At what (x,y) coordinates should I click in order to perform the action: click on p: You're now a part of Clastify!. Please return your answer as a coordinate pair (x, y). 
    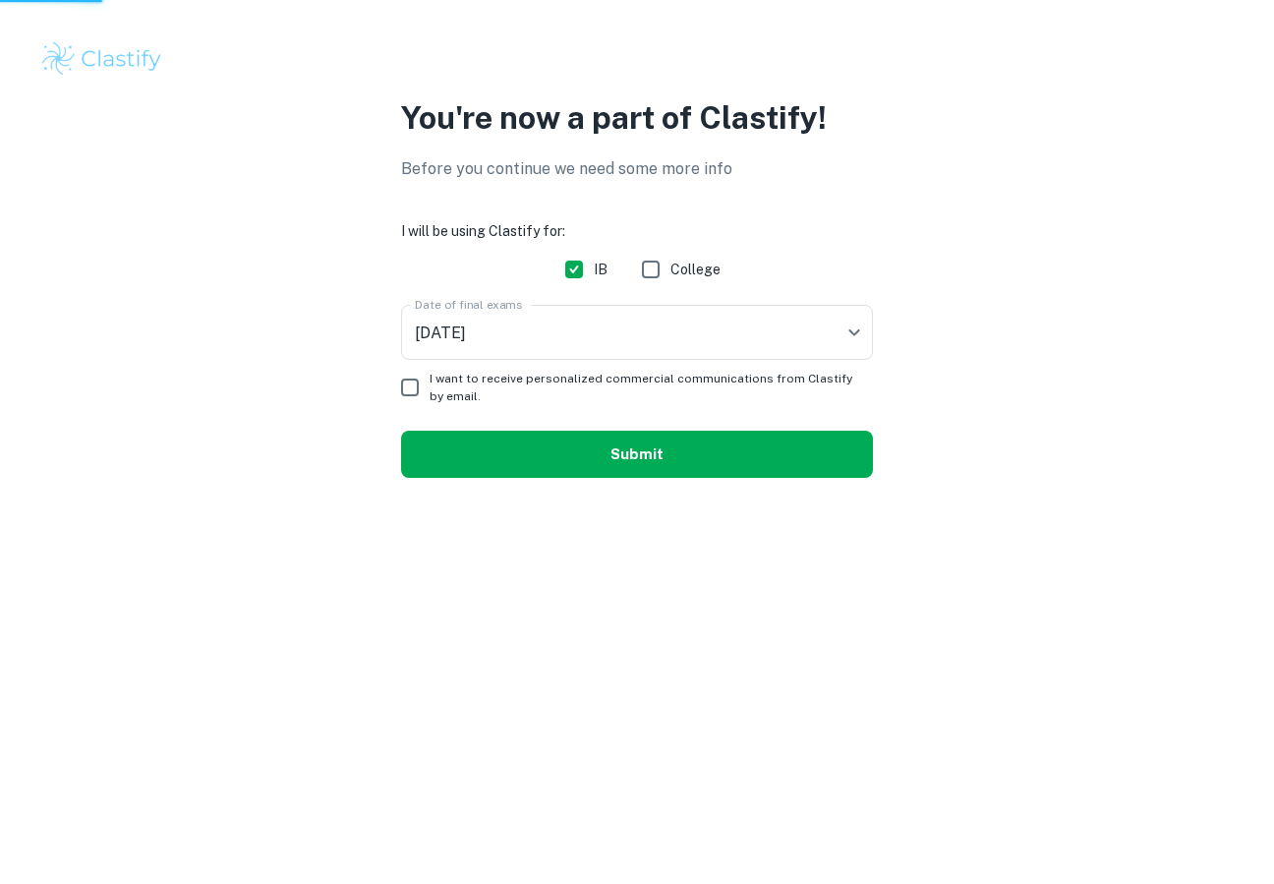
    Looking at the image, I should click on (637, 118).